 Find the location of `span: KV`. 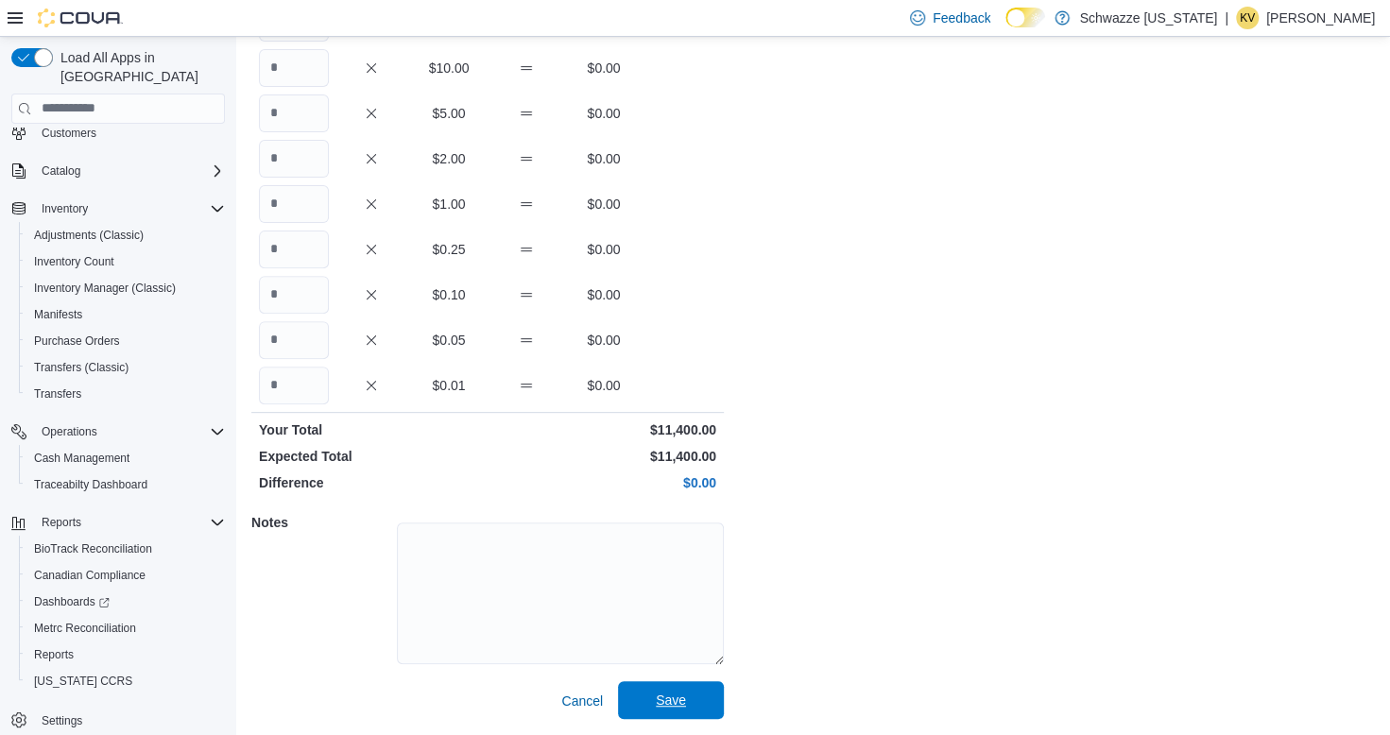

span: KV is located at coordinates (1247, 18).